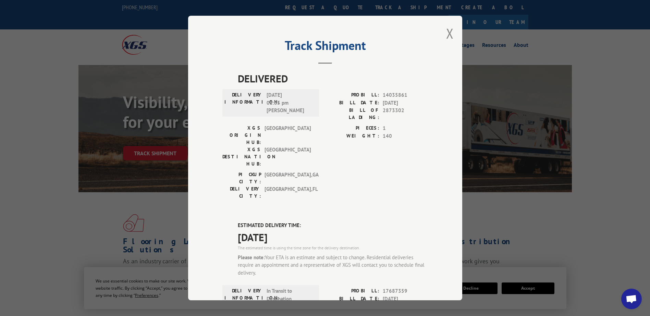 The image size is (650, 316). Describe the element at coordinates (352, 114) in the screenshot. I see `label: BILL OF LADING:` at that location.